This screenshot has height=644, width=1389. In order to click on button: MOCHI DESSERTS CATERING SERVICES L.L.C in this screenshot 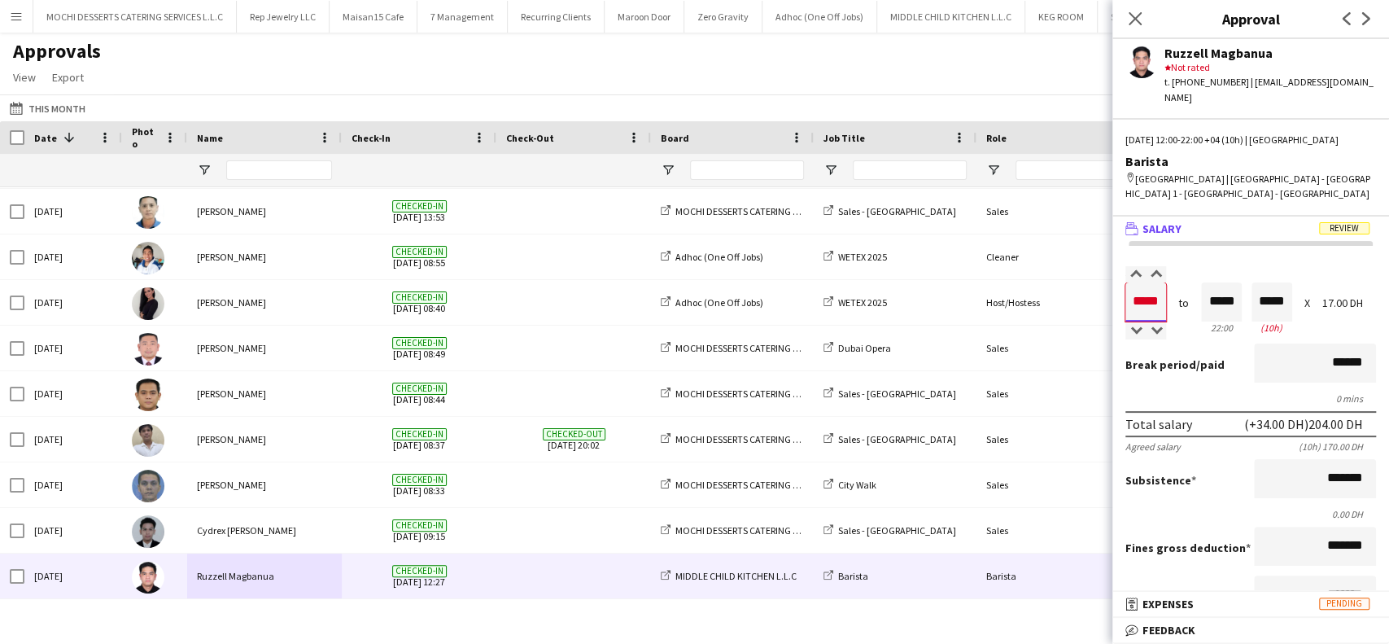, I will do `click(135, 16)`.